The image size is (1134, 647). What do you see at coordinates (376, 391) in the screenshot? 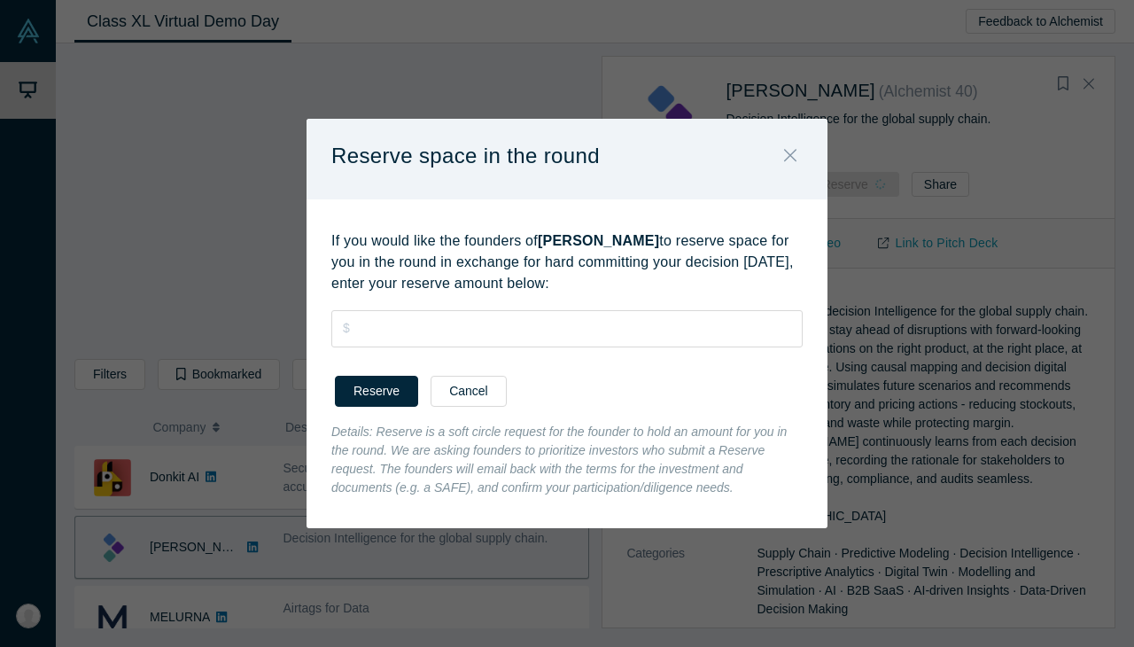
I see `button: Reserve` at bounding box center [376, 391].